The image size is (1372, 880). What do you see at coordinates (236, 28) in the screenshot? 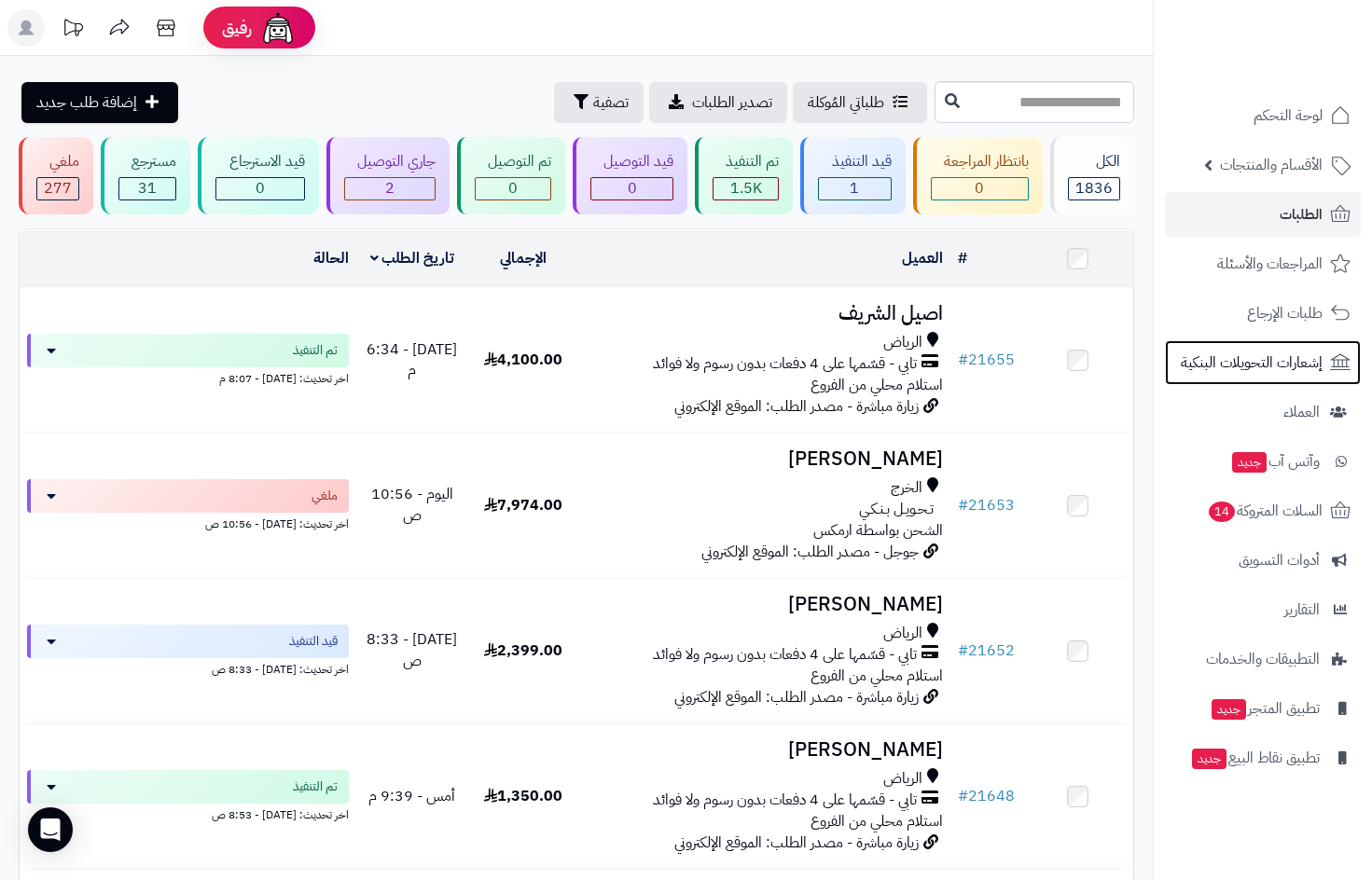
I see `span: رفيق` at bounding box center [236, 28].